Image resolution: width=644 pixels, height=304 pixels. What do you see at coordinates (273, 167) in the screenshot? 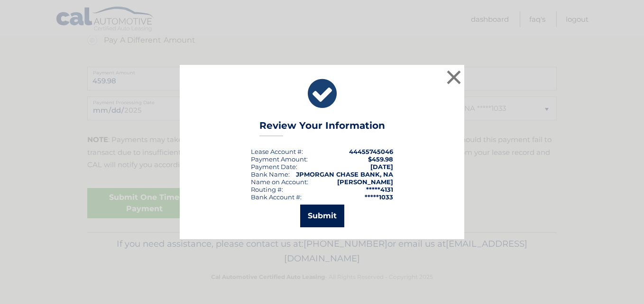
I see `span: Payment Date` at bounding box center [273, 167].